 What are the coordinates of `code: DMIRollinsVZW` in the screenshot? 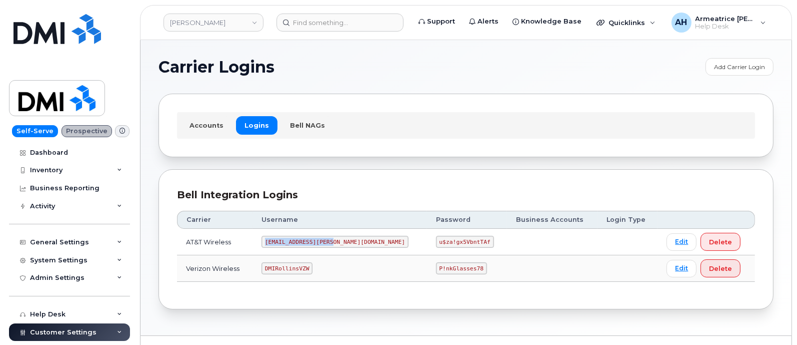 It's located at (287, 268).